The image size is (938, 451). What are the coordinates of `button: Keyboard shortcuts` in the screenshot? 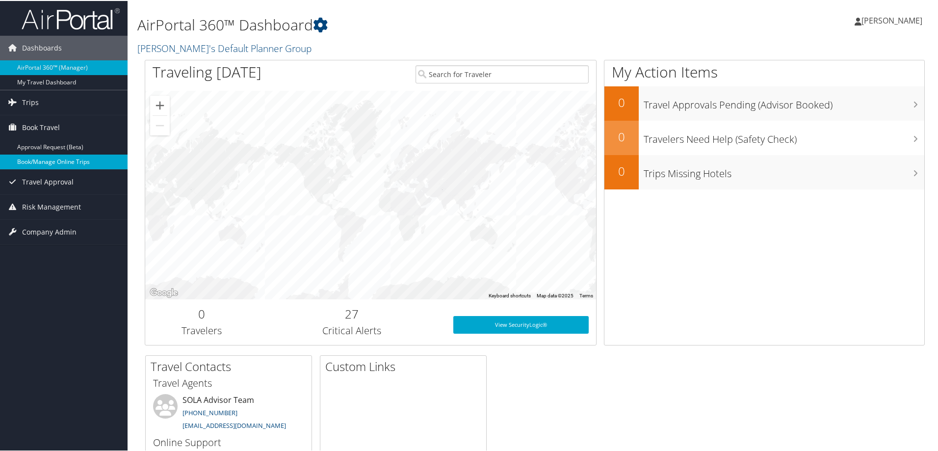 It's located at (510, 295).